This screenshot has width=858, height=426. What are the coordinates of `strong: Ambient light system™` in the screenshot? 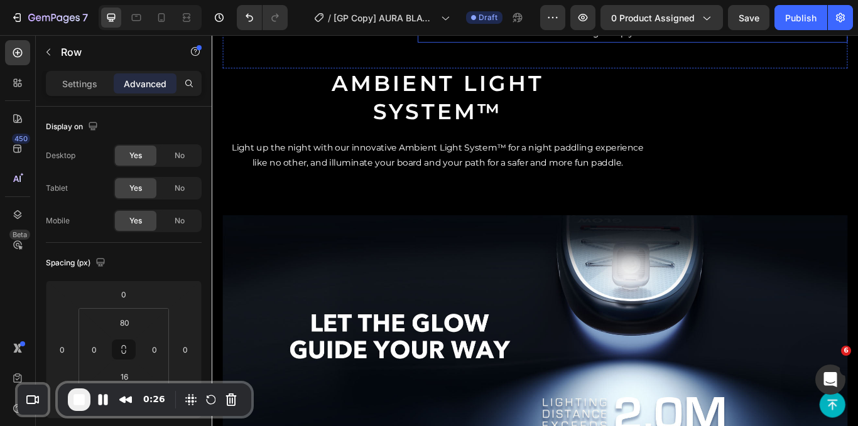 It's located at (263, 72).